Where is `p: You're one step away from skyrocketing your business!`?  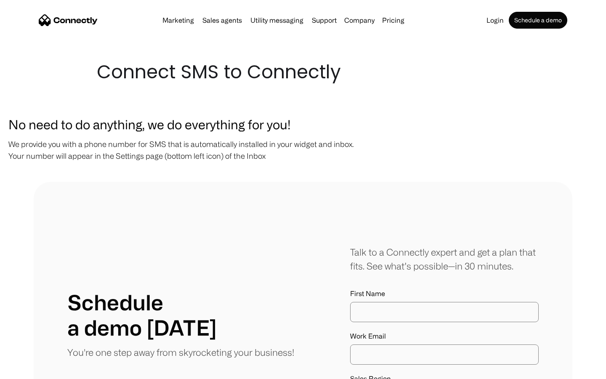 p: You're one step away from skyrocketing your business! is located at coordinates (181, 352).